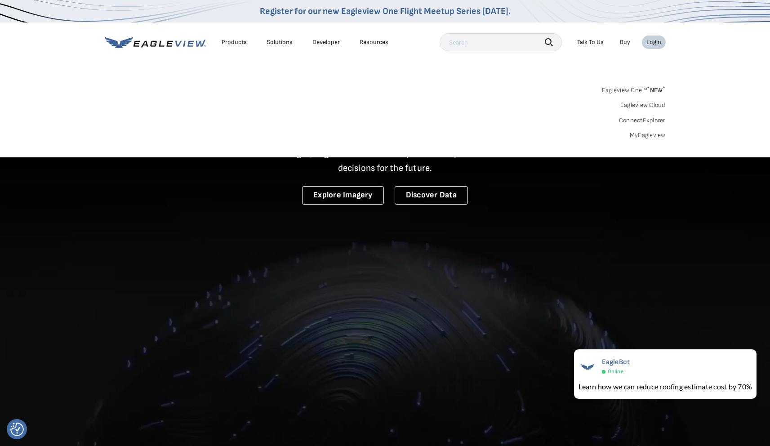  What do you see at coordinates (501, 42) in the screenshot?
I see `input: Search` at bounding box center [501, 42].